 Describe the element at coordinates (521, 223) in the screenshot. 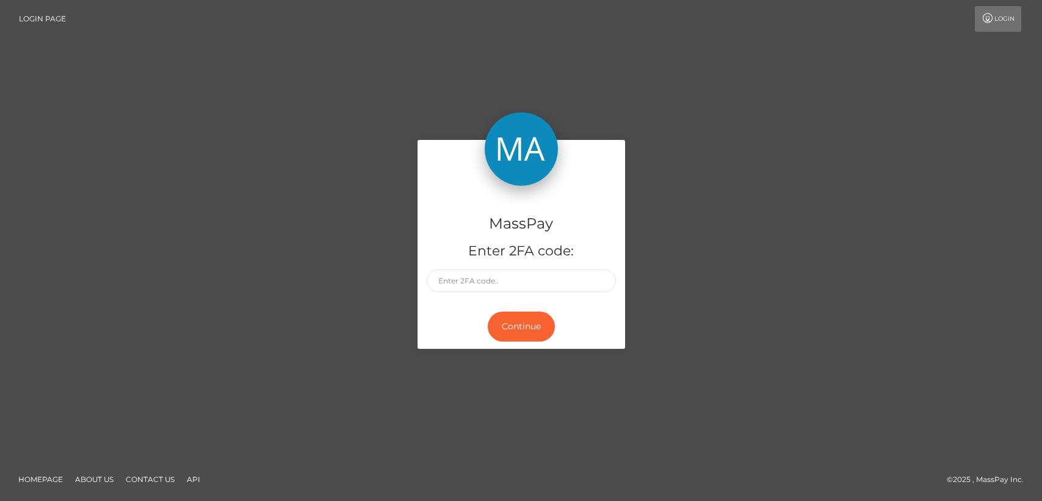

I see `h4: MassPay` at that location.